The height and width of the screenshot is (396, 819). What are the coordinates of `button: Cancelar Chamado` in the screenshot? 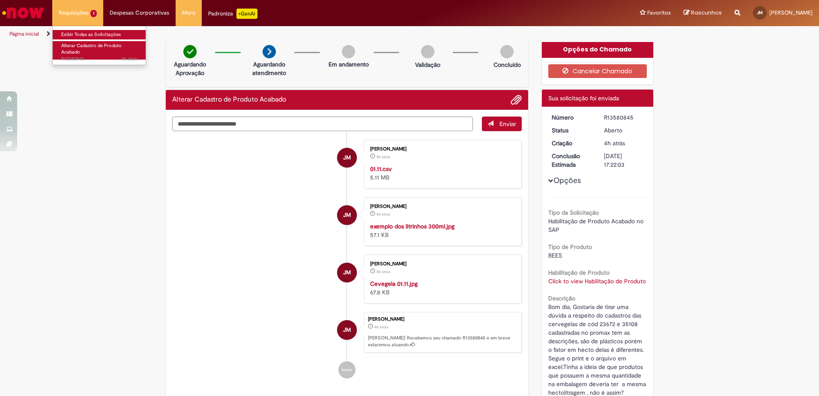 It's located at (598, 71).